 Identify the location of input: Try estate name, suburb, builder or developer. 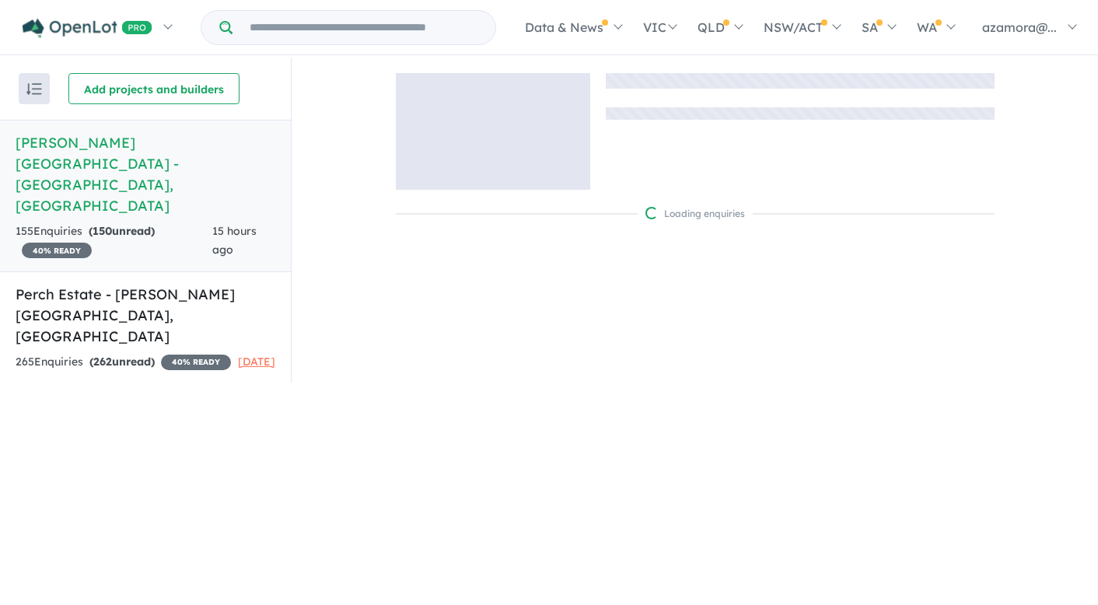
(364, 27).